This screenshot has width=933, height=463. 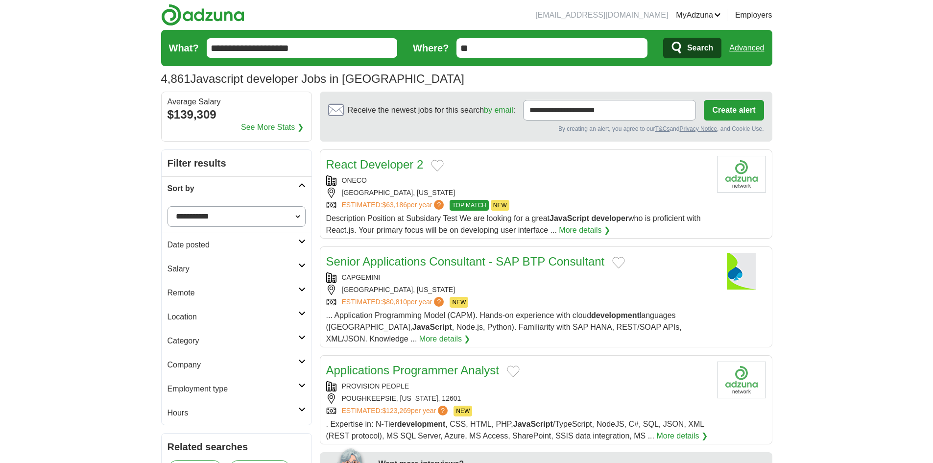 I want to click on div: ONECO, so click(x=517, y=180).